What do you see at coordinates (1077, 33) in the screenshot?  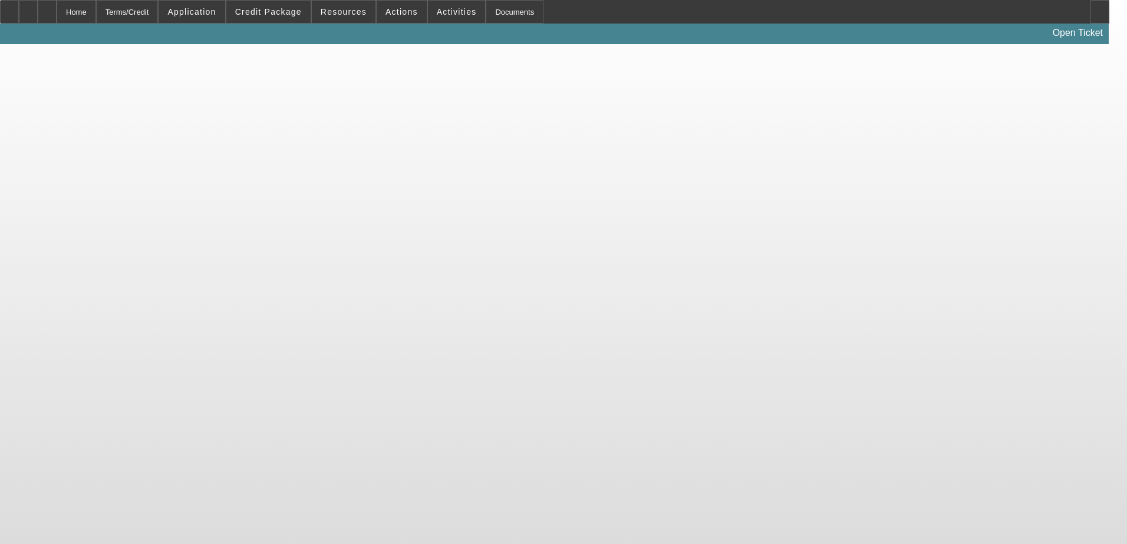 I see `a: Open Ticket` at bounding box center [1077, 33].